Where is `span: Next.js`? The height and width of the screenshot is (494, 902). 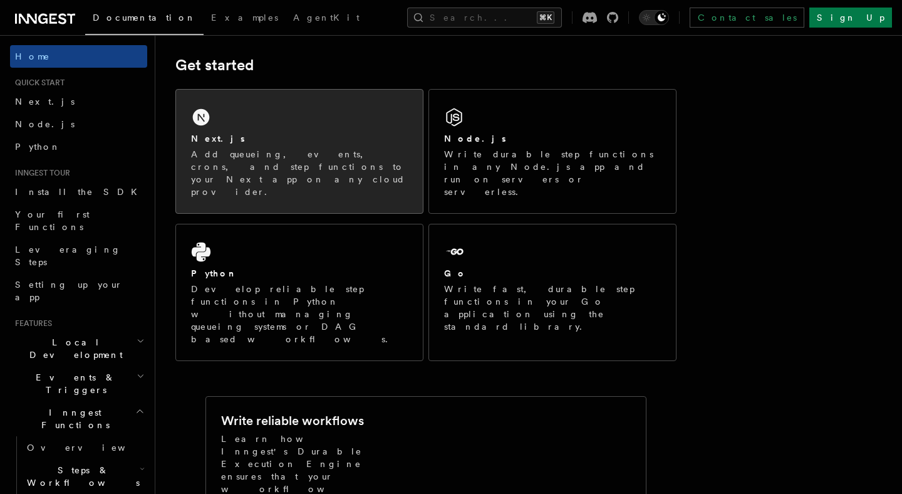 span: Next.js is located at coordinates (44, 102).